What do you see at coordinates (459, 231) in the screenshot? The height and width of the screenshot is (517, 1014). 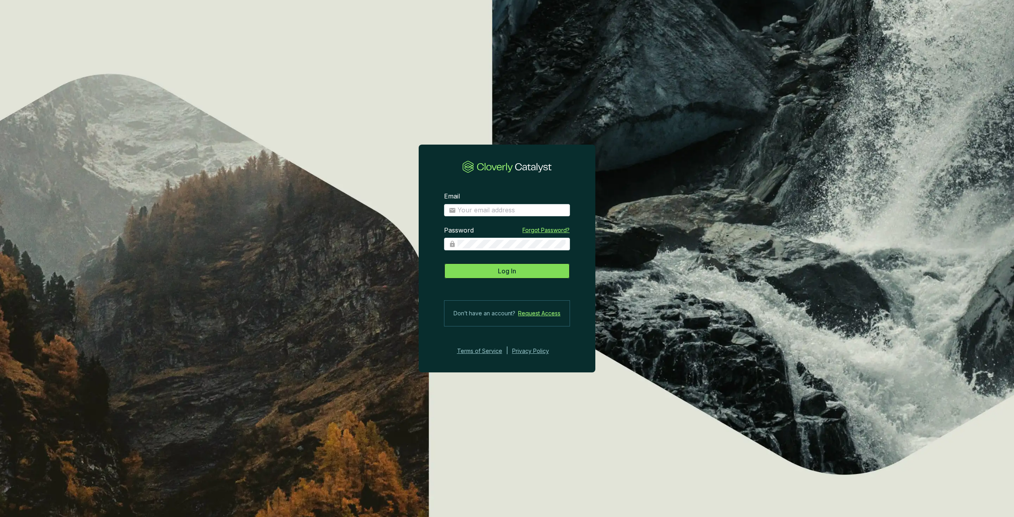 I see `label: Password` at bounding box center [459, 231].